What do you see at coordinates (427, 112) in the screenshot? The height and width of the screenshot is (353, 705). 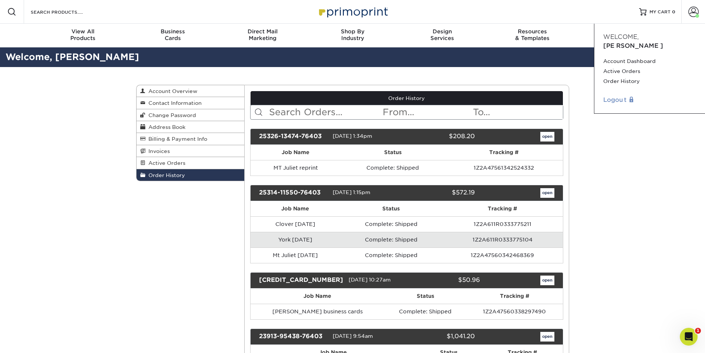 I see `input: From...` at bounding box center [427, 112].